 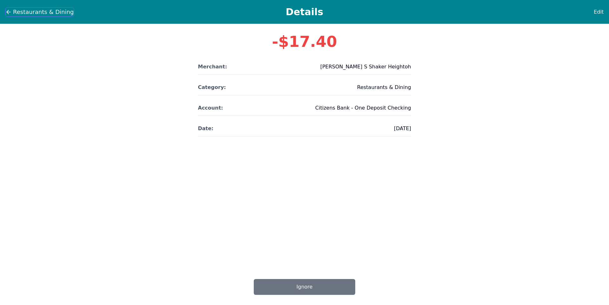 What do you see at coordinates (598, 12) in the screenshot?
I see `button: Edit` at bounding box center [598, 12].